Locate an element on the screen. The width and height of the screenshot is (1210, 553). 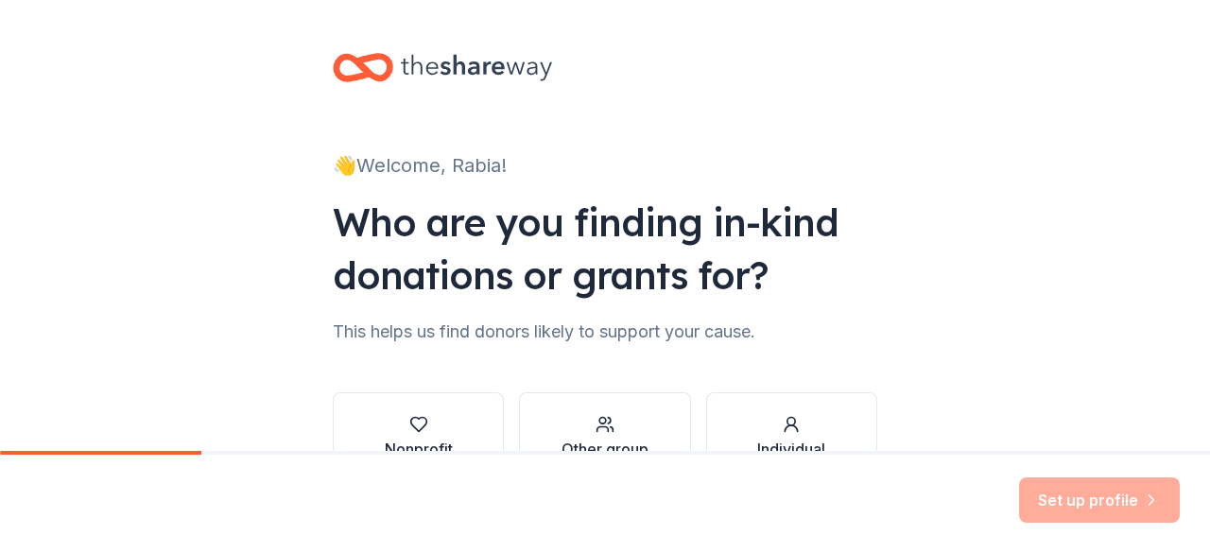
button: Individual is located at coordinates (791, 438).